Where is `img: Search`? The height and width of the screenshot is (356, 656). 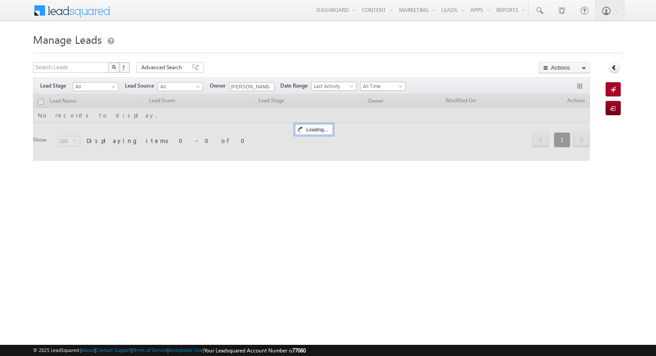 img: Search is located at coordinates (114, 67).